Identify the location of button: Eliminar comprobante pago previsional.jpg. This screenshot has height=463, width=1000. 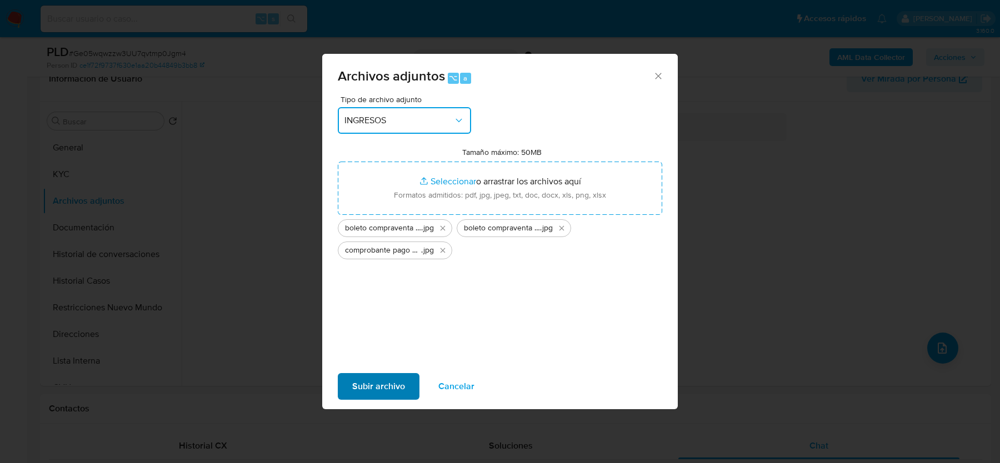
(443, 251).